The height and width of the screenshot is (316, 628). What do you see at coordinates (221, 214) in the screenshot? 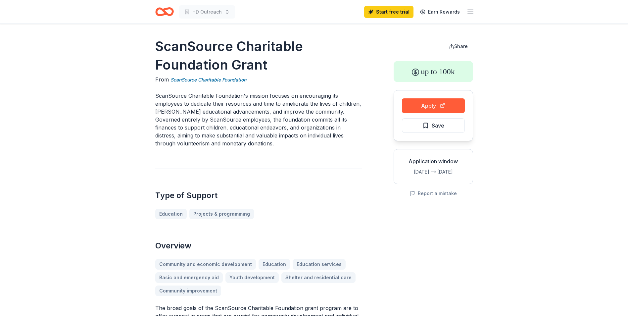
I see `a: Projects & programming` at bounding box center [221, 214].